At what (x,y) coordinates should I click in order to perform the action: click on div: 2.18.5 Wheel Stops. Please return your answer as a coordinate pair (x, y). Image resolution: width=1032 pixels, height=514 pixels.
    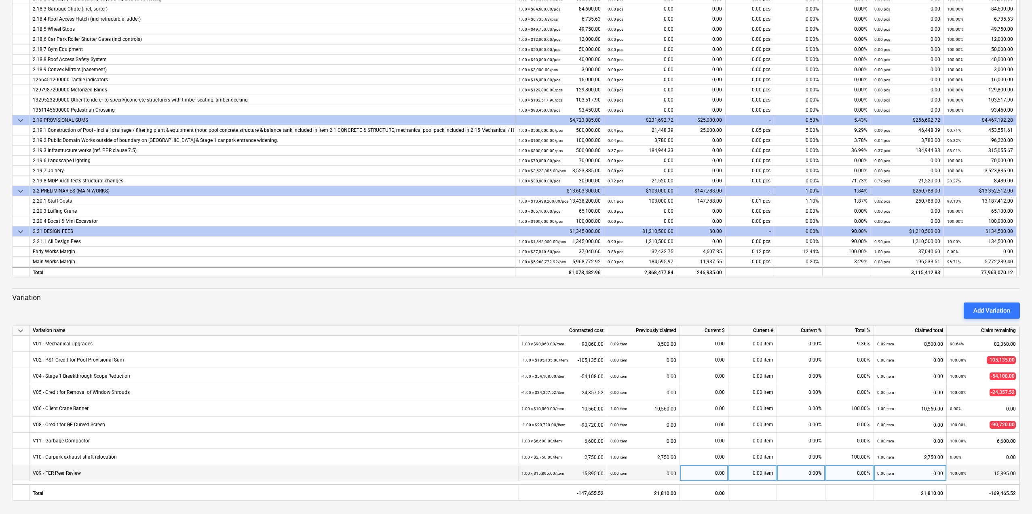
    Looking at the image, I should click on (272, 29).